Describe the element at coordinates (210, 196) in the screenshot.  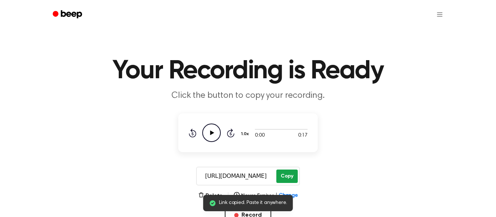
I see `button: Delete` at that location.